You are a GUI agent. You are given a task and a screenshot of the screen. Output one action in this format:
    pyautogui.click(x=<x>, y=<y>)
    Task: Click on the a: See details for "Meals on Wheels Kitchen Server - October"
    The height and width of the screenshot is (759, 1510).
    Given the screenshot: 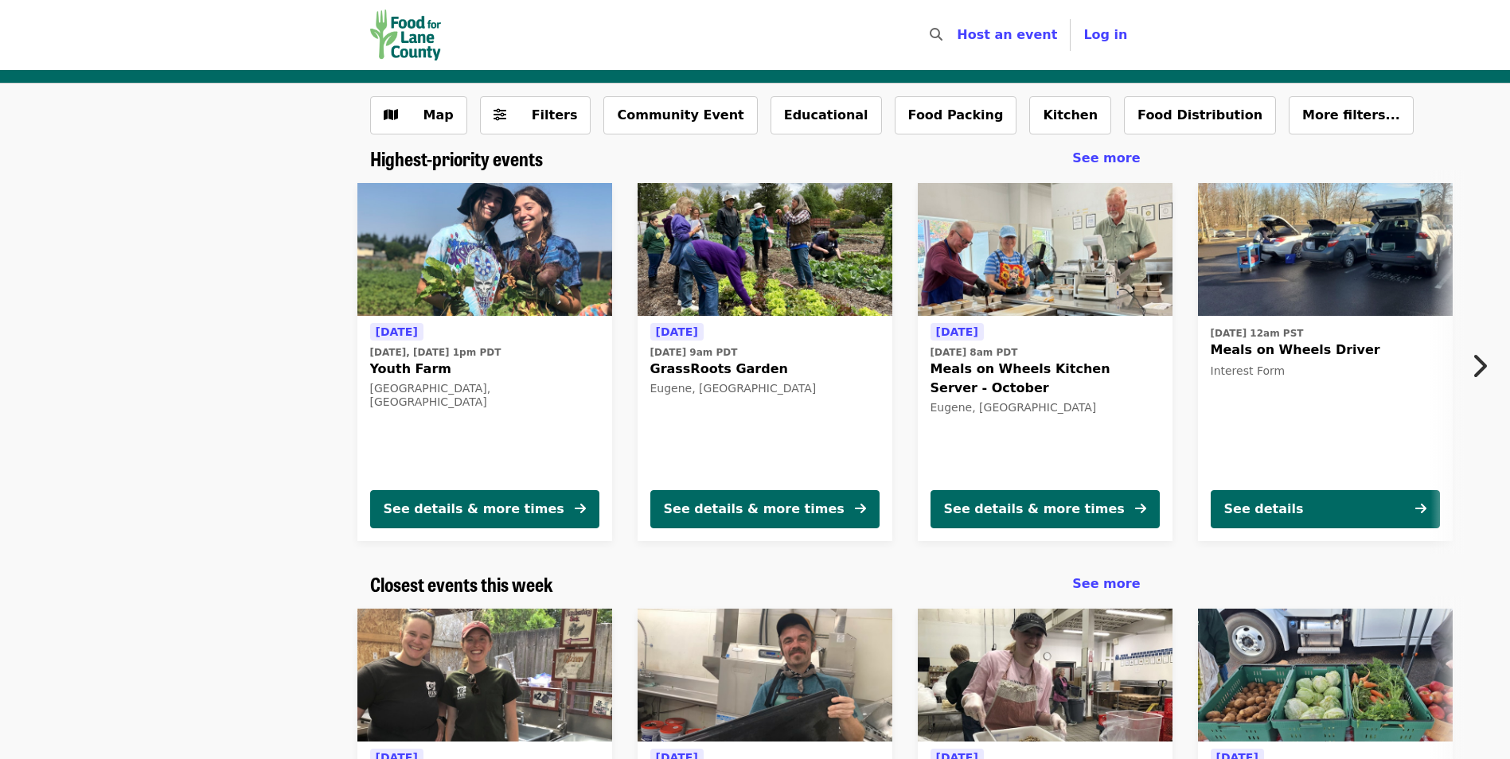 What is the action you would take?
    pyautogui.click(x=1045, y=362)
    